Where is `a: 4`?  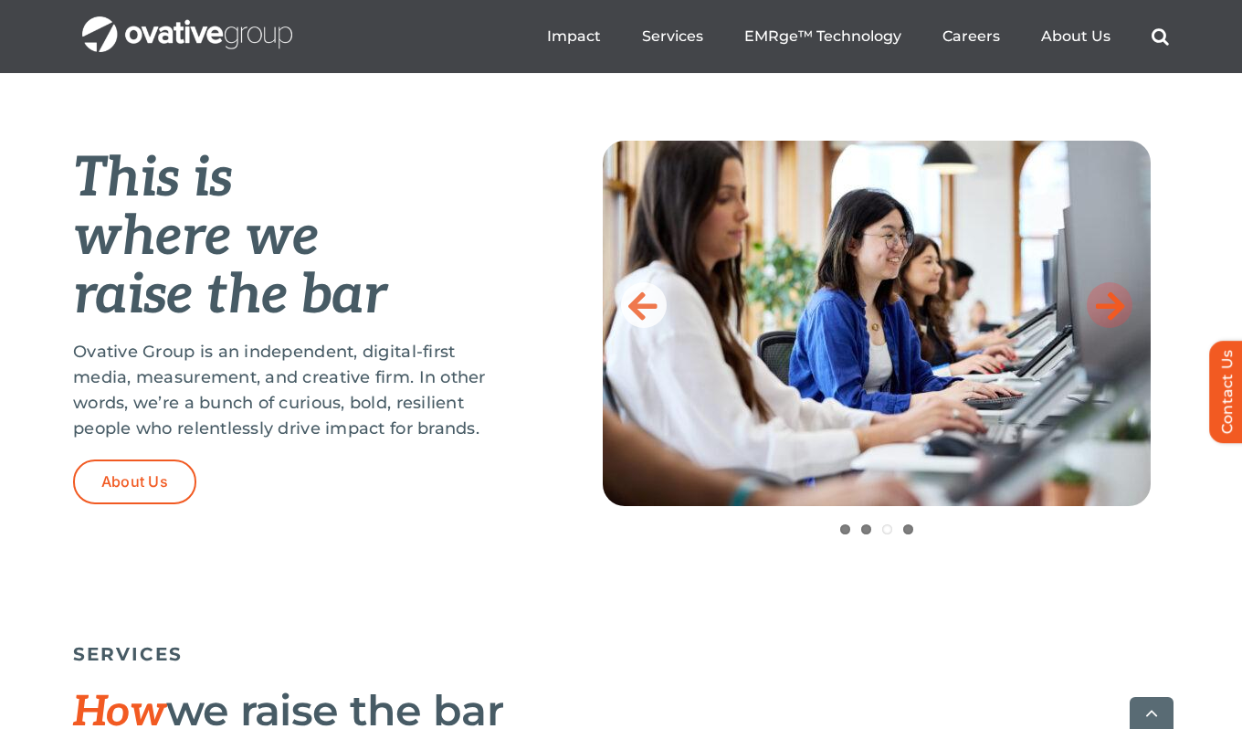 a: 4 is located at coordinates (907, 529).